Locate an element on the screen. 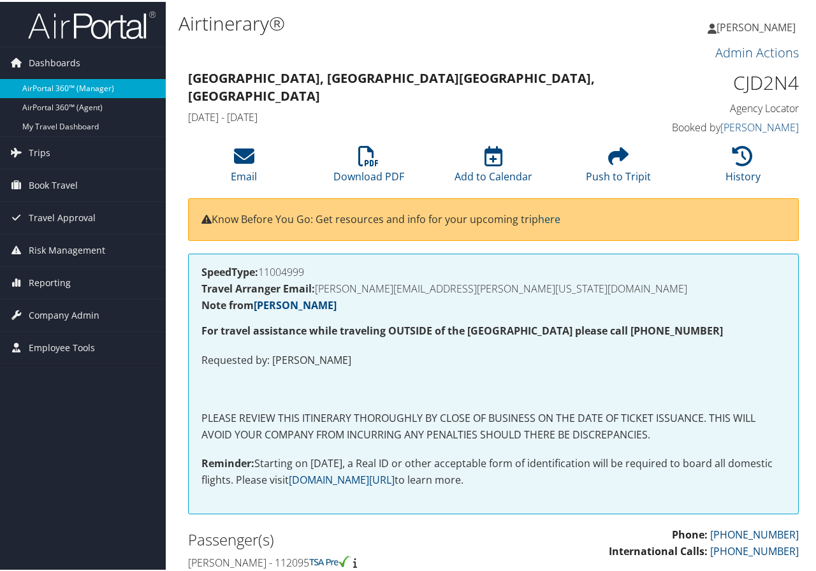 The image size is (816, 571). h4: Booked by is located at coordinates (730, 126).